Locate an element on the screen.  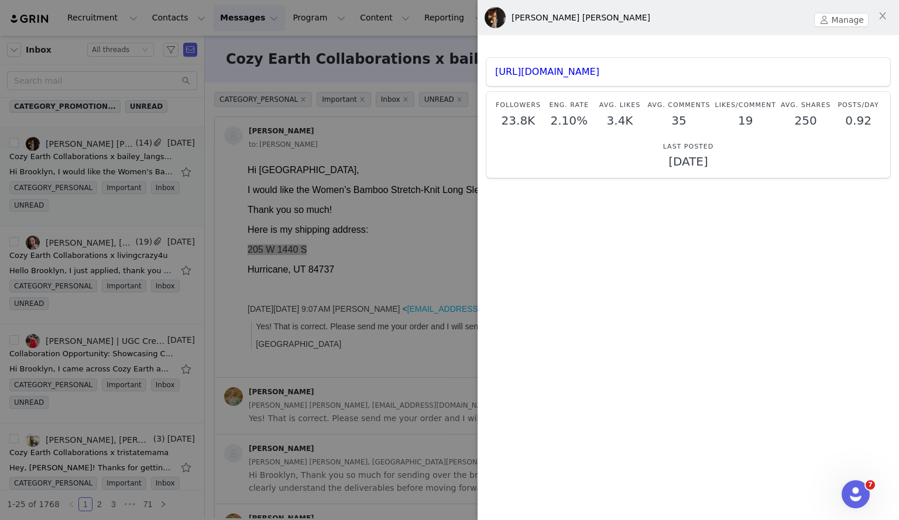
p: 0.92 is located at coordinates (858, 121).